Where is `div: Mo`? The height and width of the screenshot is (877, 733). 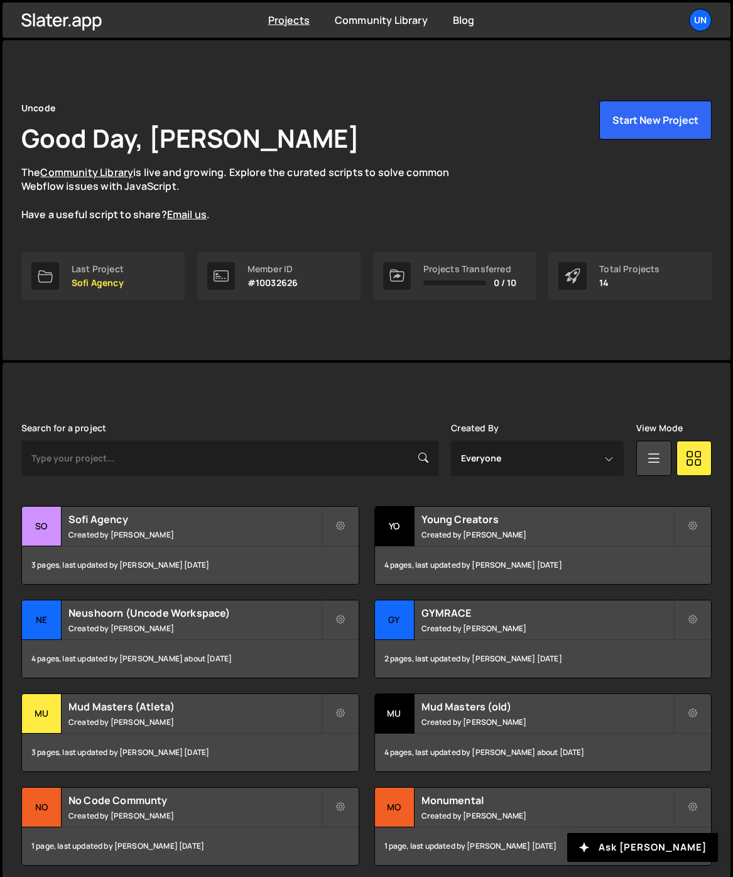
div: Mo is located at coordinates (395, 807).